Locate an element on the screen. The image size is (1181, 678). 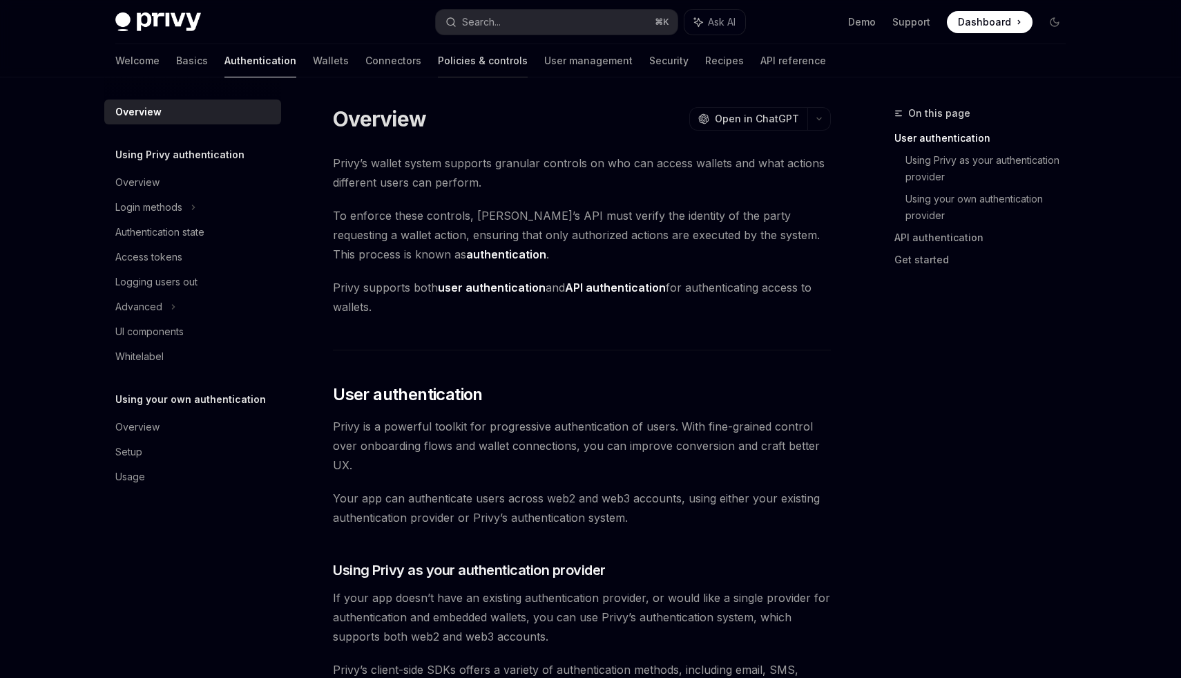
a: Logging users out is located at coordinates (193, 282).